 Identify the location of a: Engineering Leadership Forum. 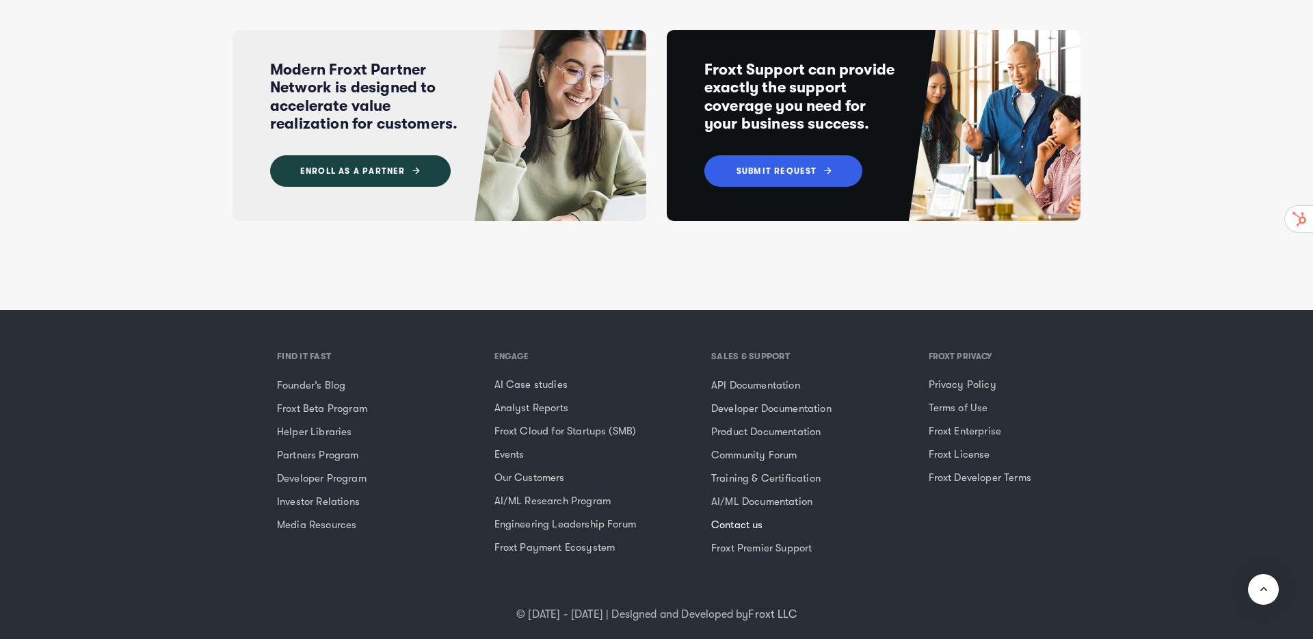
(593, 524).